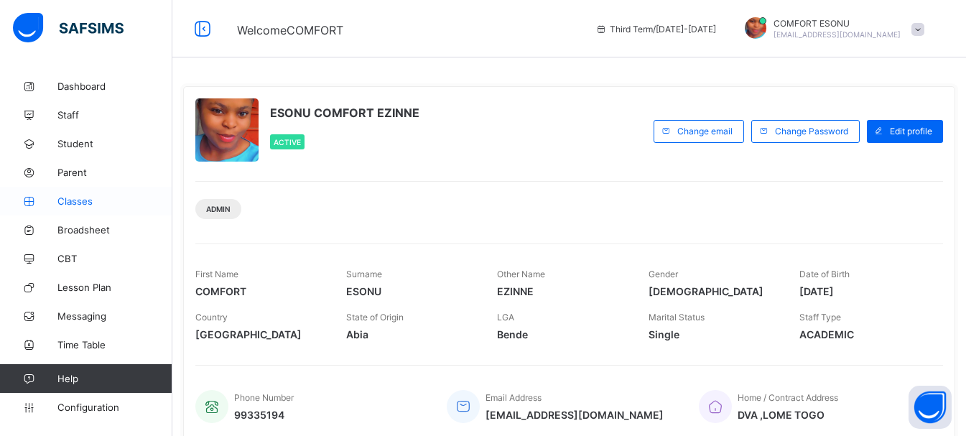 The image size is (966, 436). What do you see at coordinates (290, 30) in the screenshot?
I see `span: Welcome COMFORT` at bounding box center [290, 30].